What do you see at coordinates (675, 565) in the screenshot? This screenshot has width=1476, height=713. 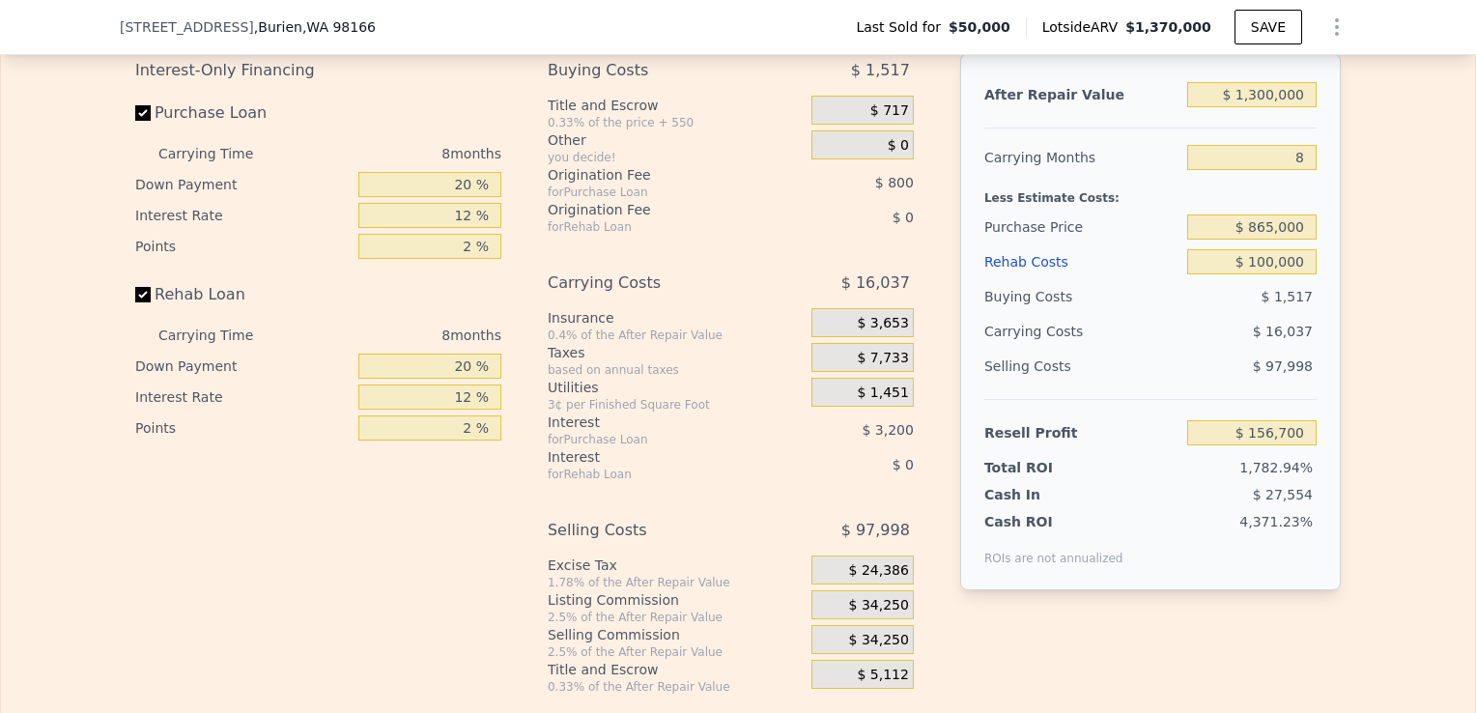 I see `div: Excise Tax` at bounding box center [675, 565].